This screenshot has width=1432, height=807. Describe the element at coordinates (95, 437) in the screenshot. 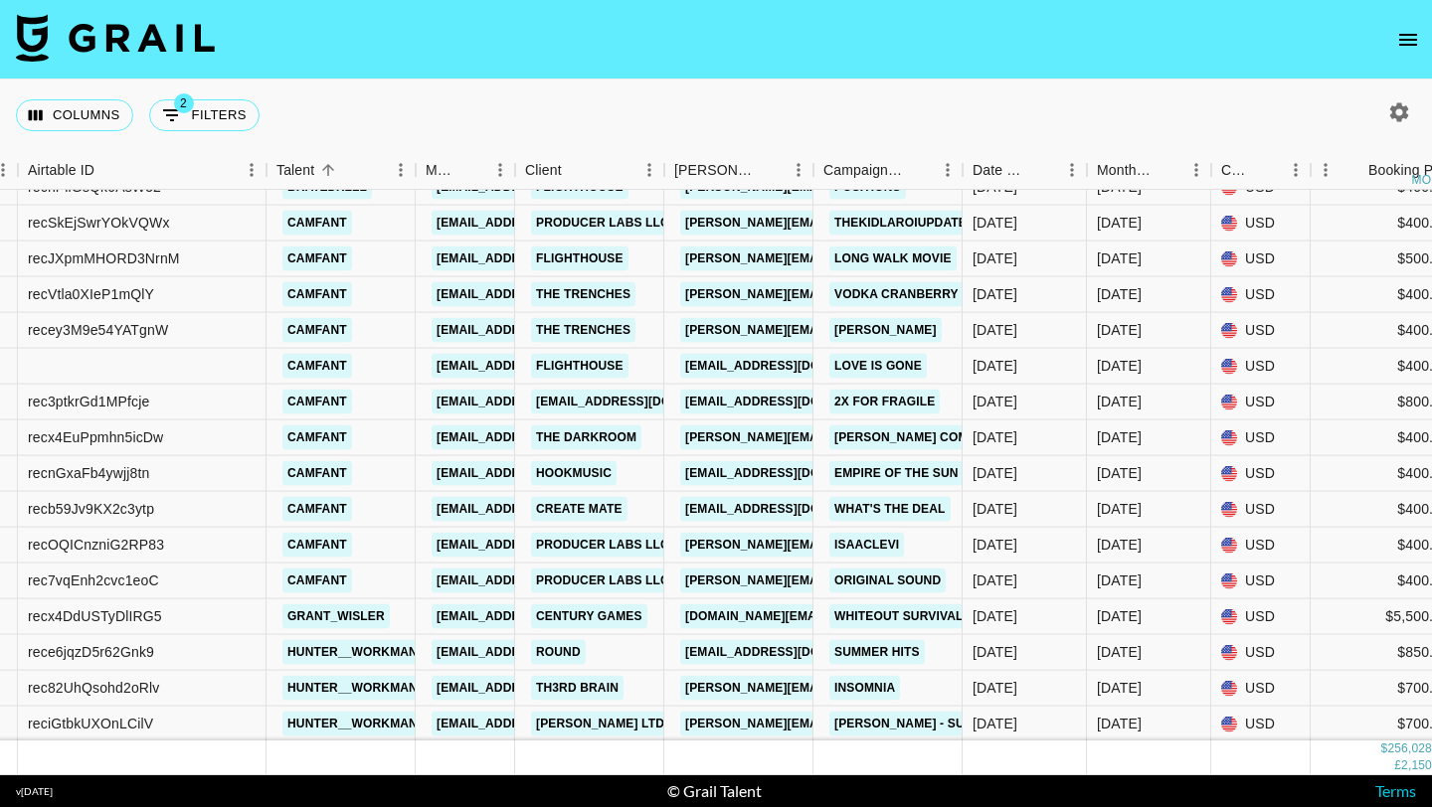

I see `div: recx4EuPpmhn5icDw` at that location.